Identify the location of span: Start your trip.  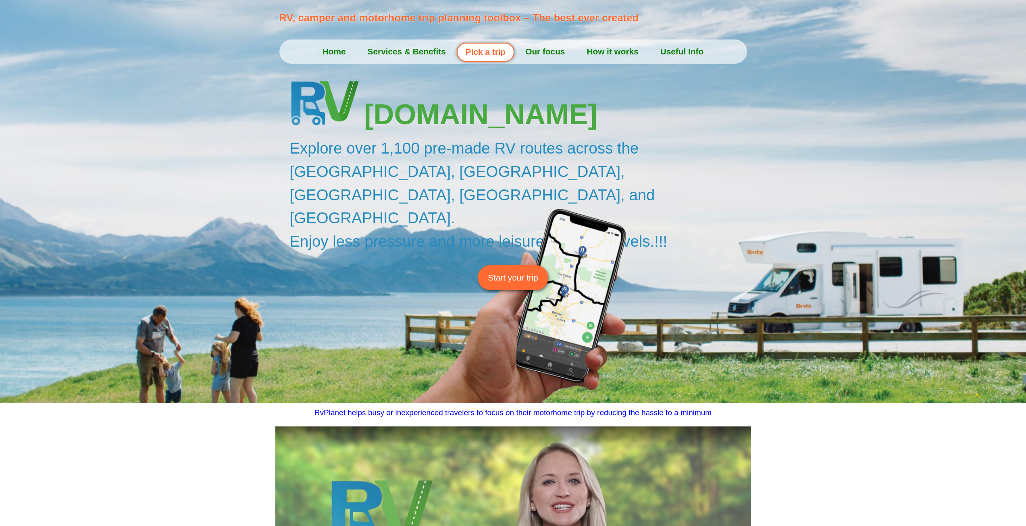
(513, 277).